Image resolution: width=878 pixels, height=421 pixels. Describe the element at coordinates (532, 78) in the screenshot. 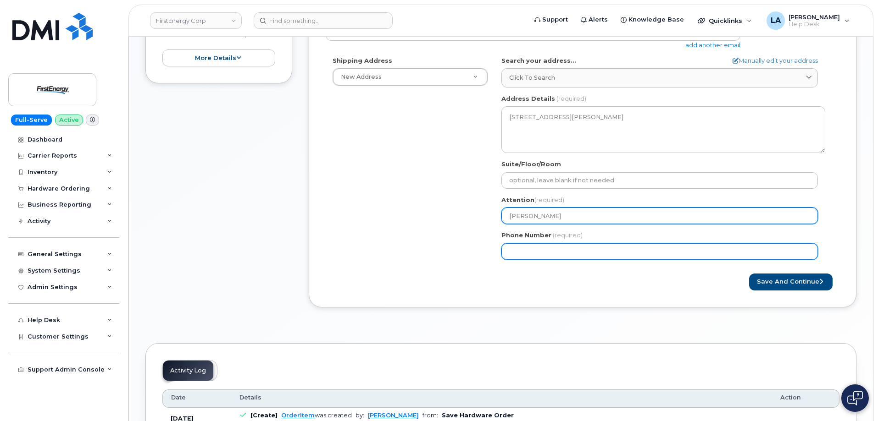

I see `span: Click to search` at that location.